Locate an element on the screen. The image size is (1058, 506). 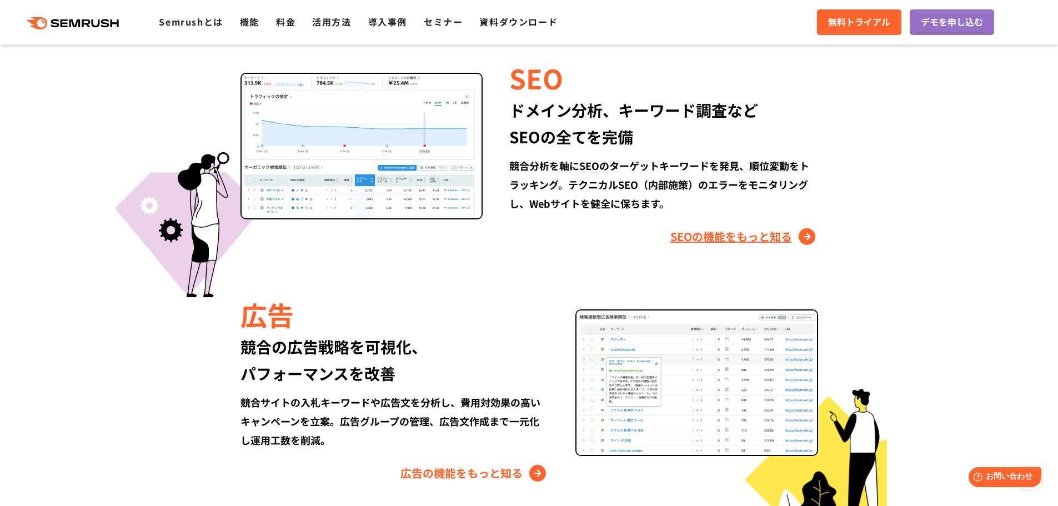
a: 料金 is located at coordinates (286, 22).